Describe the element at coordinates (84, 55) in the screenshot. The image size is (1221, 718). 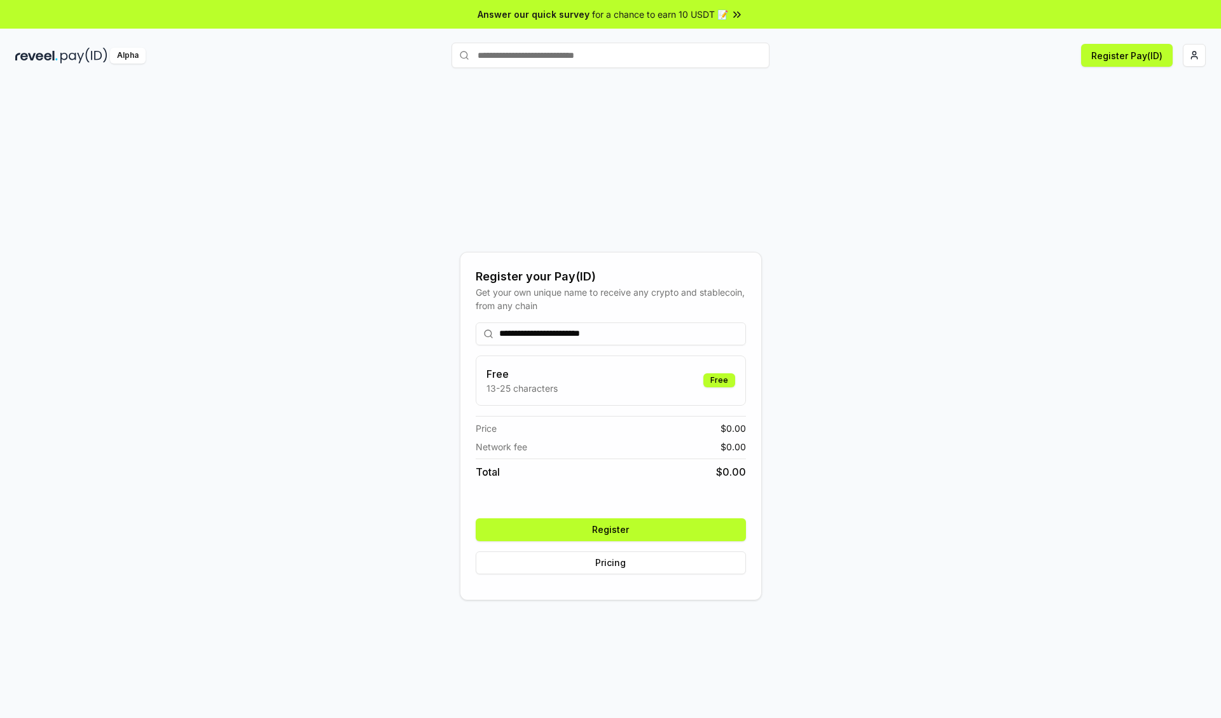
I see `img: pay_id` at that location.